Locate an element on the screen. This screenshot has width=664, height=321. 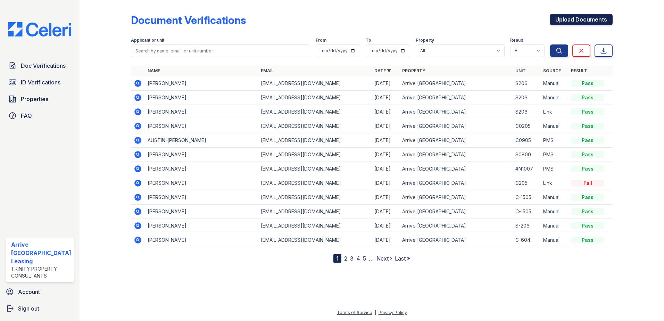
a: Date ▼ is located at coordinates (383, 70).